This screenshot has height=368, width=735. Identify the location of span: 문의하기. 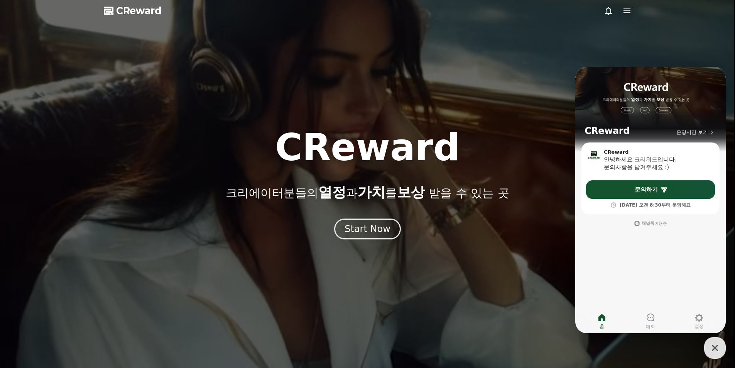
(71, 123).